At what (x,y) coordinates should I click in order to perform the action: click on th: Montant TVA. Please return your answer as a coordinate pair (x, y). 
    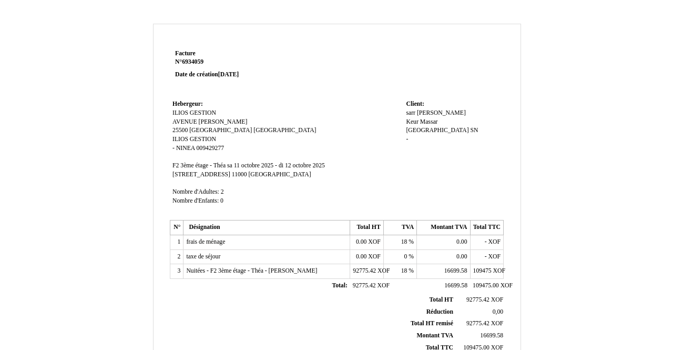
    Looking at the image, I should click on (443, 228).